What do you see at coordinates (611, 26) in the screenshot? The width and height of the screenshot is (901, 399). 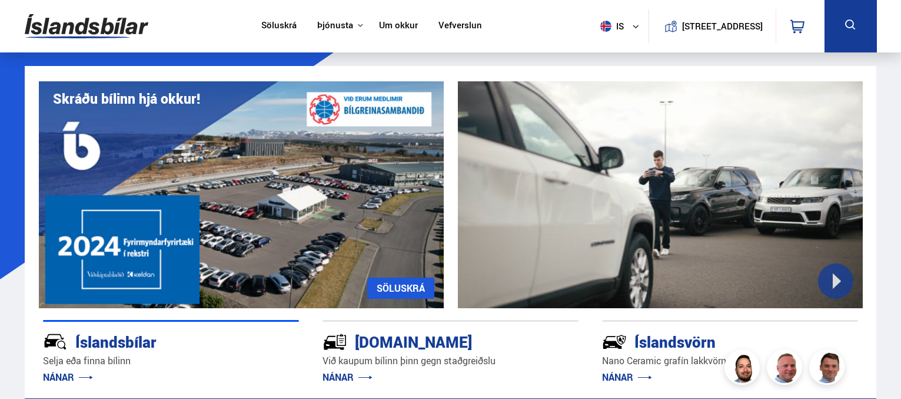 I see `span: is` at bounding box center [611, 26].